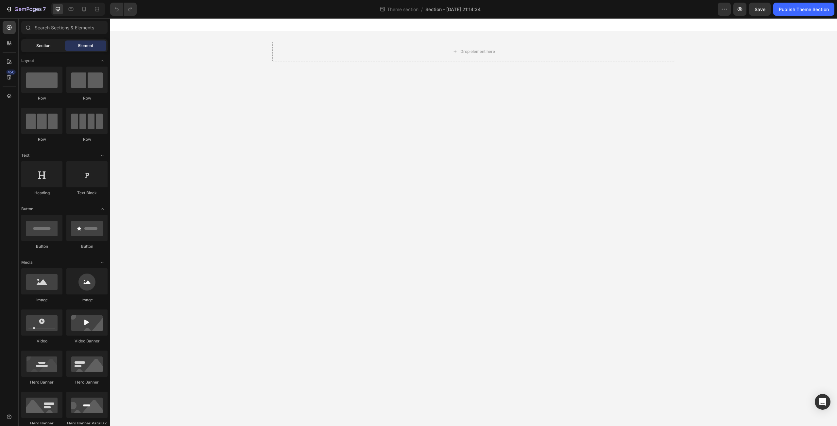  What do you see at coordinates (803, 9) in the screenshot?
I see `div: Publish Theme Section` at bounding box center [803, 9].